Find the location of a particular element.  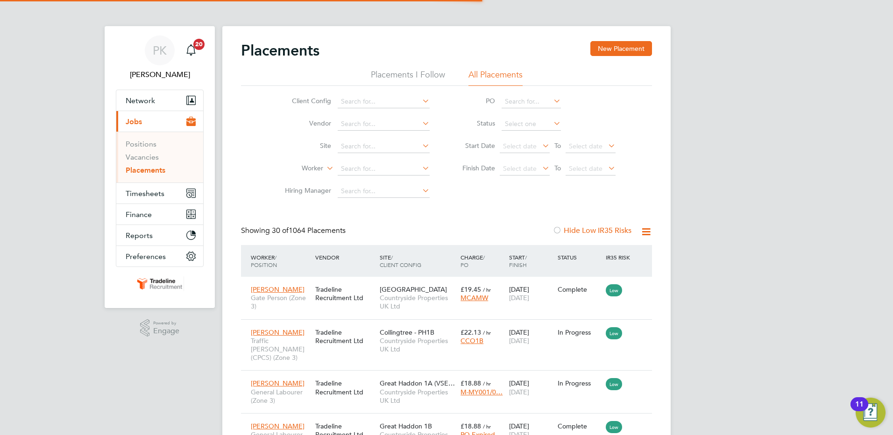

span: 20 is located at coordinates (199, 44).